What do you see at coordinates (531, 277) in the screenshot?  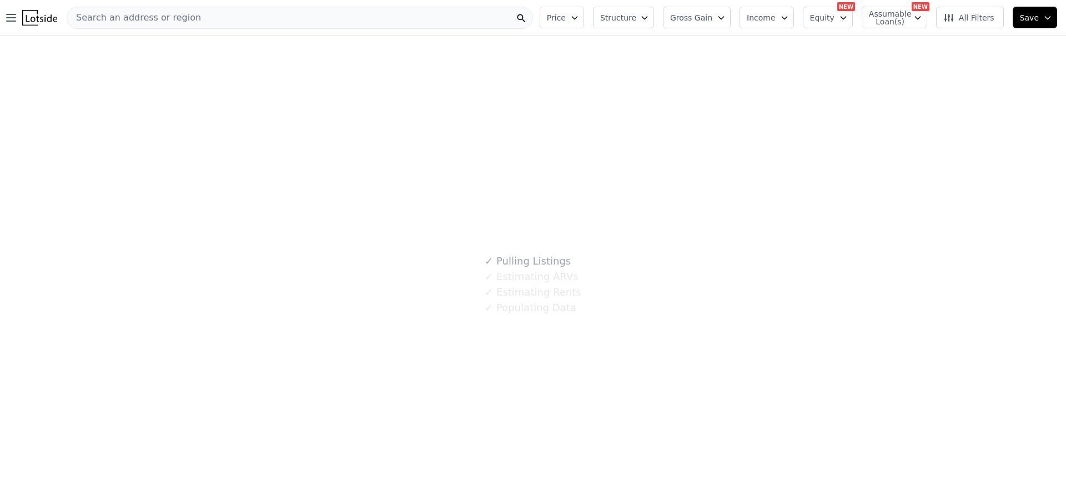 I see `div: Estimating ARVs` at bounding box center [531, 277].